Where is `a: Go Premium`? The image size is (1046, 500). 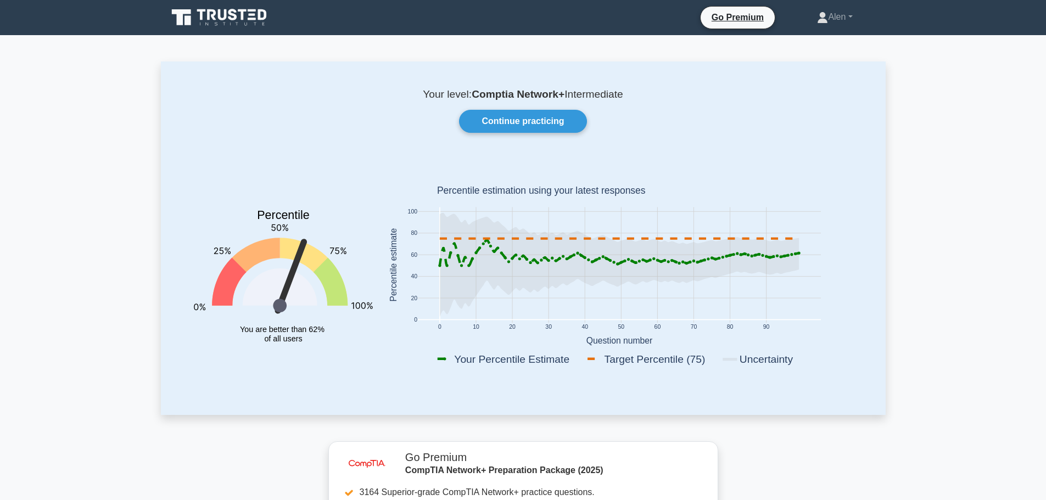 a: Go Premium is located at coordinates (738, 17).